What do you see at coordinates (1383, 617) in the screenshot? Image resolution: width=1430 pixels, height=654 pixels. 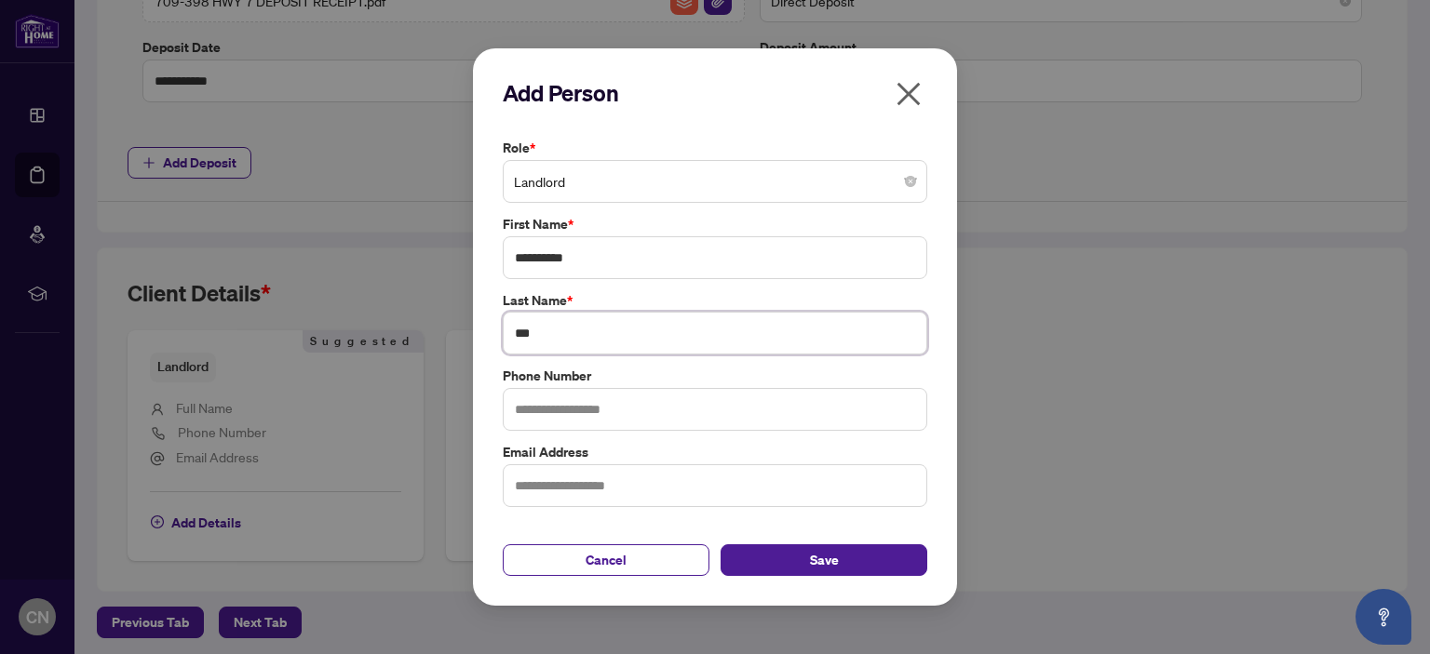 I see `button: Open asap` at bounding box center [1383, 617].